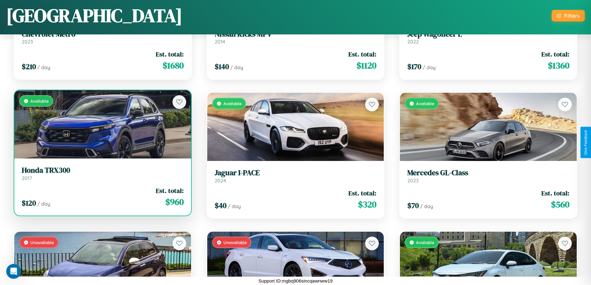 The height and width of the screenshot is (285, 591). I want to click on button: Filters, so click(568, 16).